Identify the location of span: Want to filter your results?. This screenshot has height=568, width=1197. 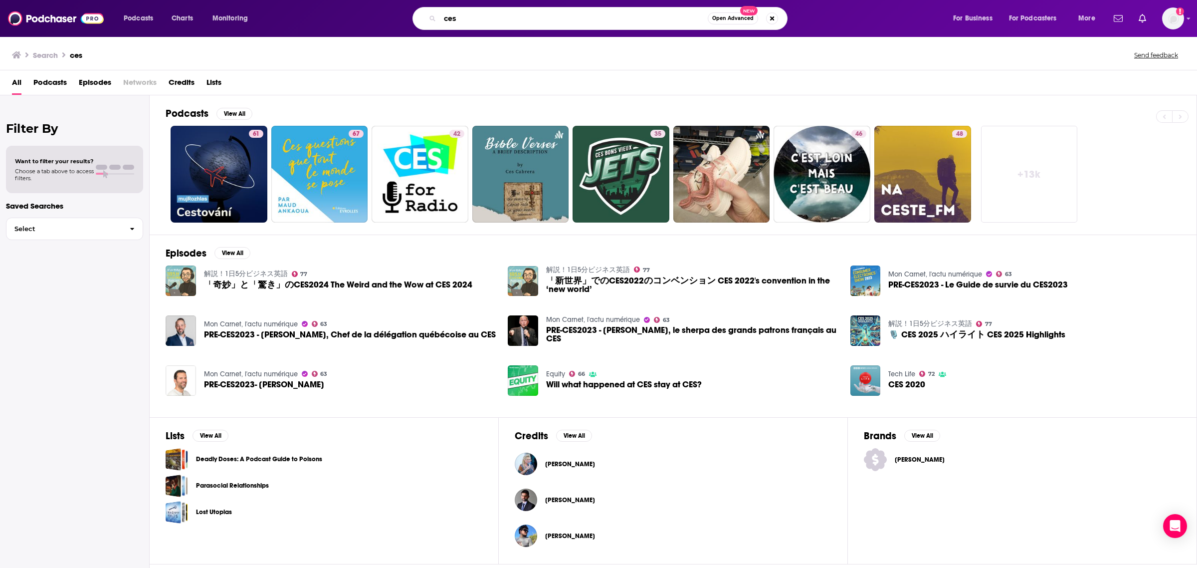
(54, 161).